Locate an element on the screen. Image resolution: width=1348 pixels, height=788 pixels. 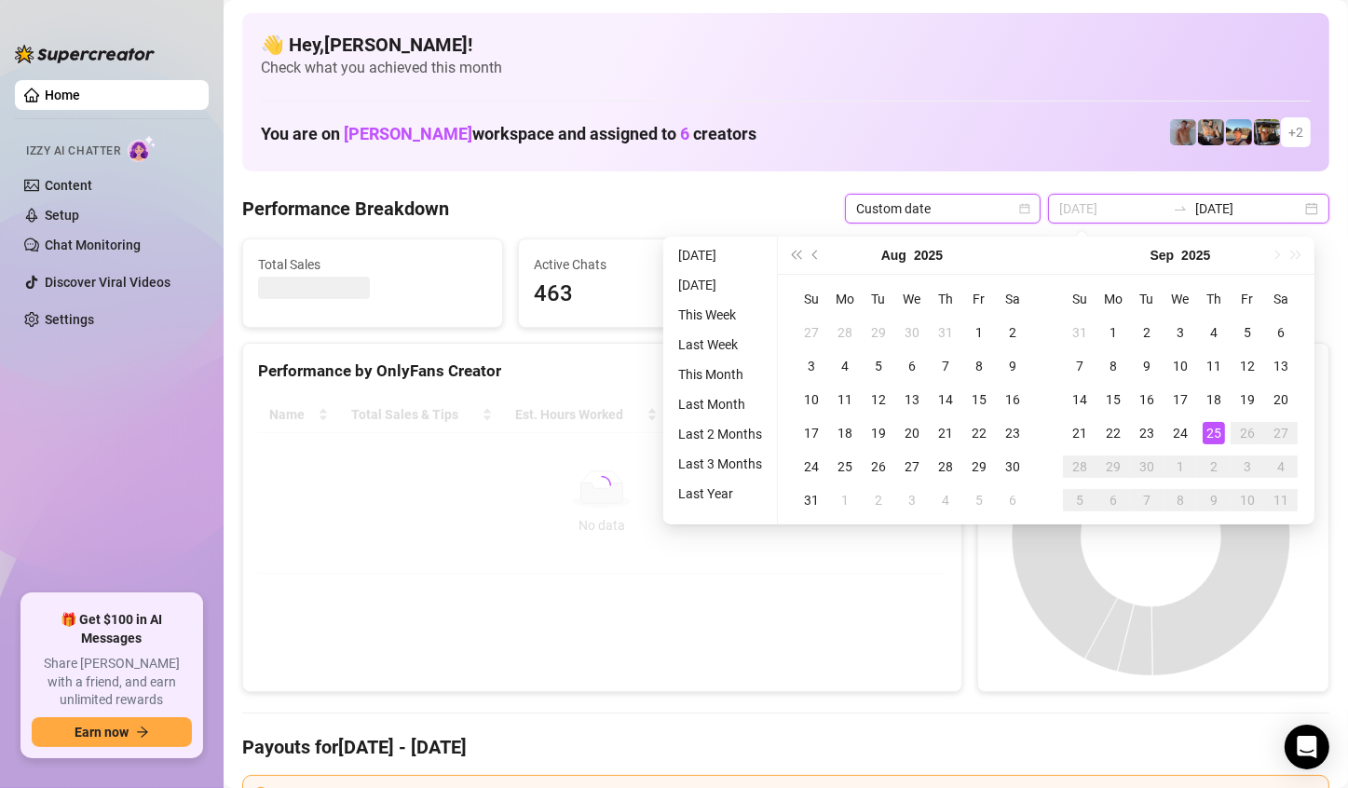
td: 2025-09-05 is located at coordinates (1248, 333).